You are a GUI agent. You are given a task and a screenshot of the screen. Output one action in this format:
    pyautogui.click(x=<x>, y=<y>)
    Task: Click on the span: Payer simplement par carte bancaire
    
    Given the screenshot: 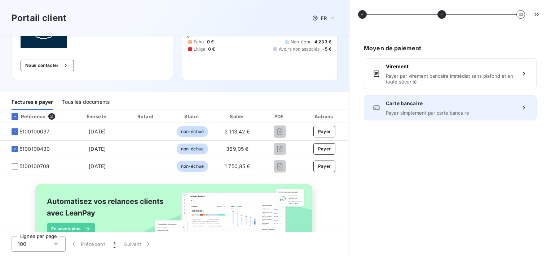 What is the action you would take?
    pyautogui.click(x=450, y=113)
    